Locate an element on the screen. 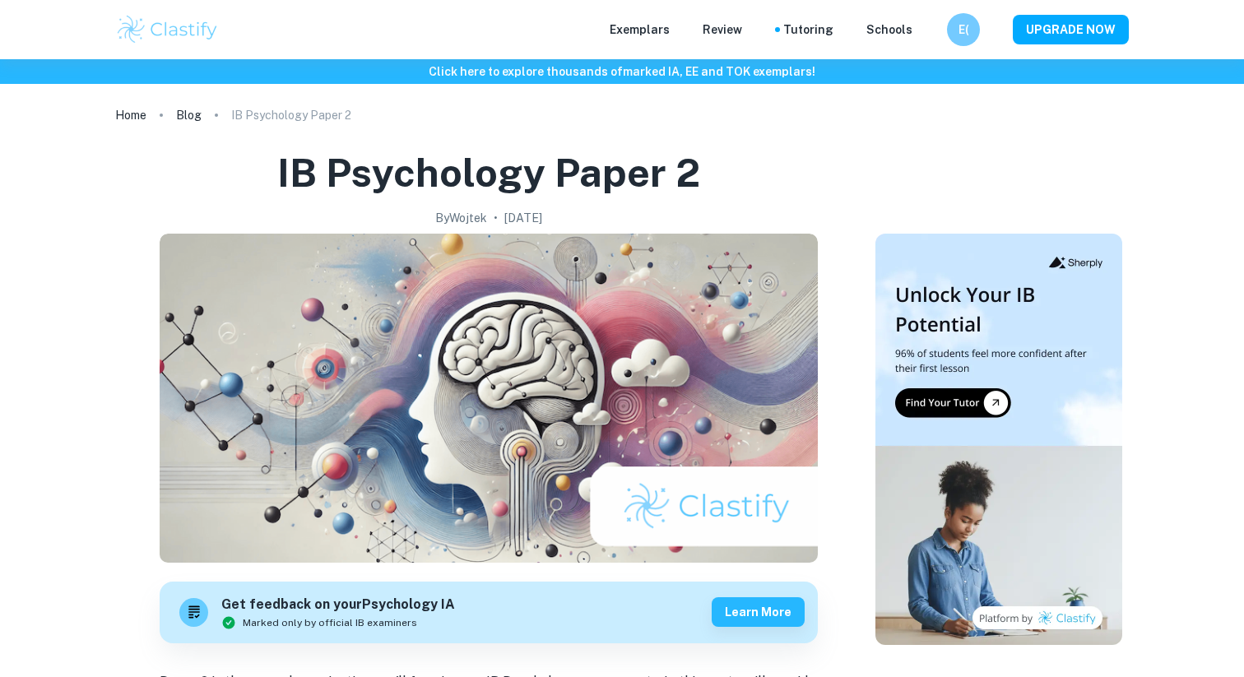  p: Review is located at coordinates (722, 30).